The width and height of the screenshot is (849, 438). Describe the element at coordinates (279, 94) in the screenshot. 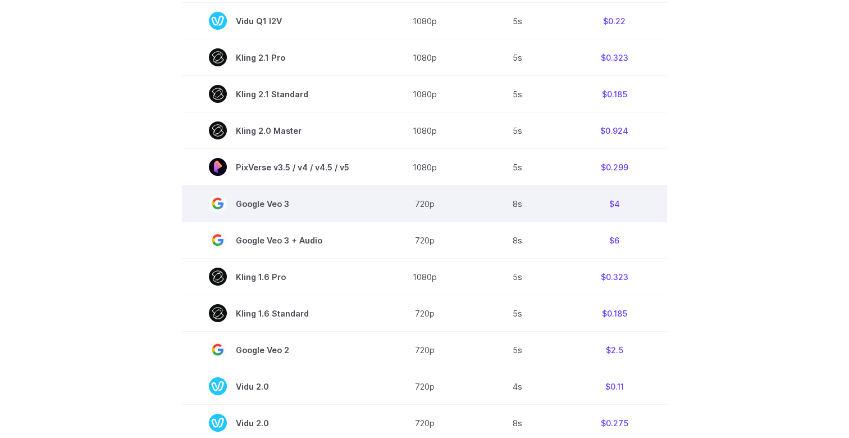

I see `span: Kling 2.1 Standard` at that location.